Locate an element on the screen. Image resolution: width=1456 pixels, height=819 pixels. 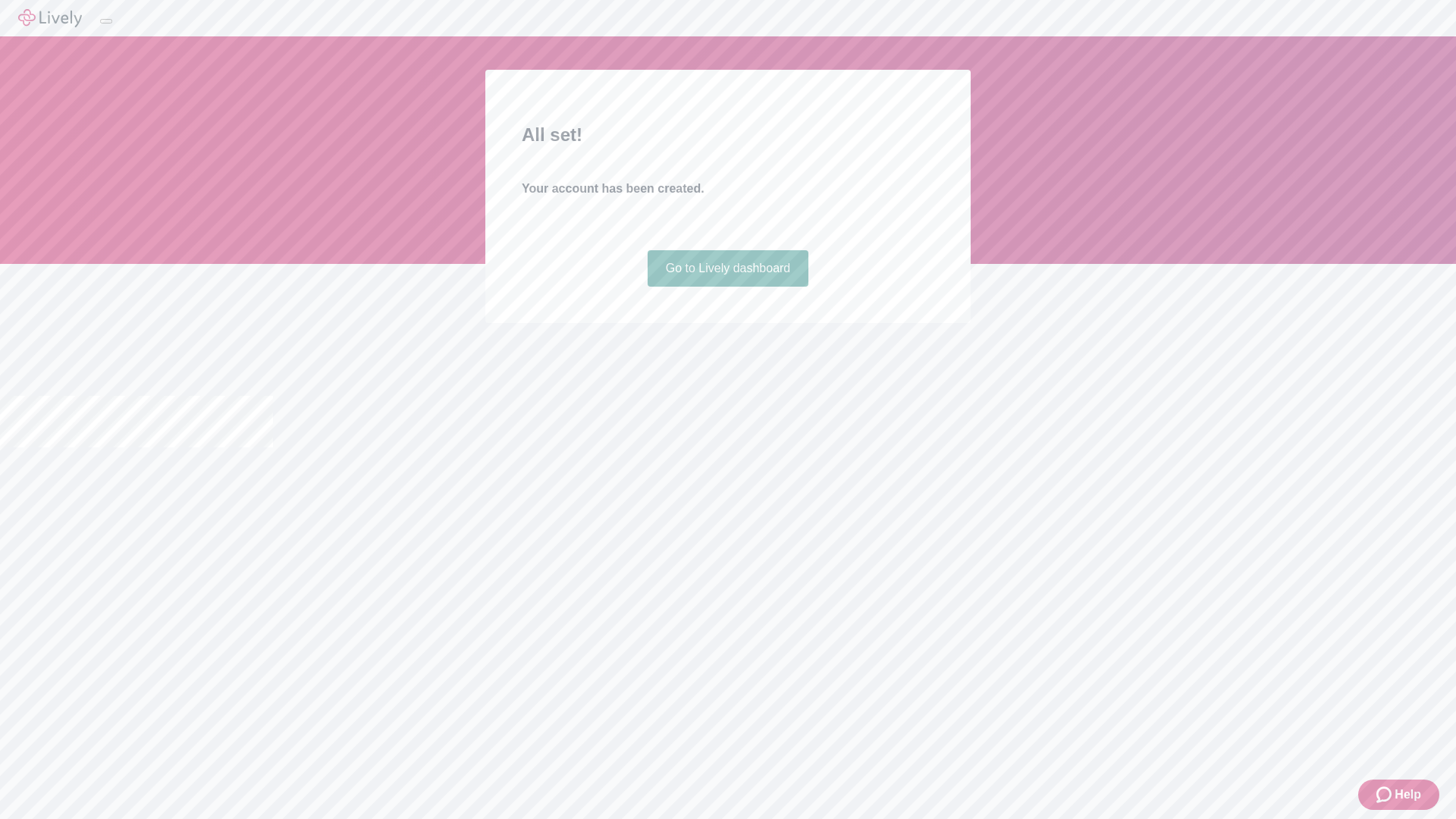
img: Lively is located at coordinates (50, 19).